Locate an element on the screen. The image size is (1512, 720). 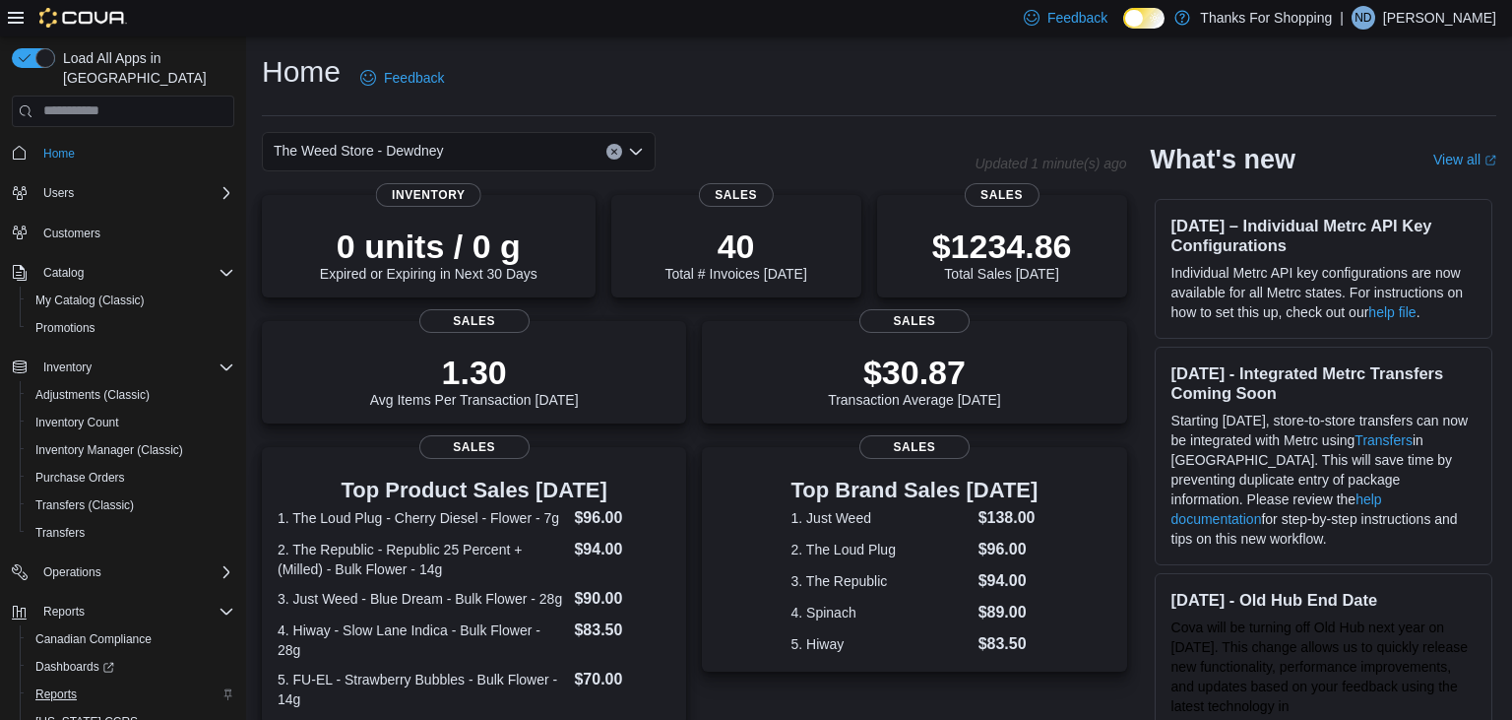
dt: 2. The Loud Plug is located at coordinates (881, 549).